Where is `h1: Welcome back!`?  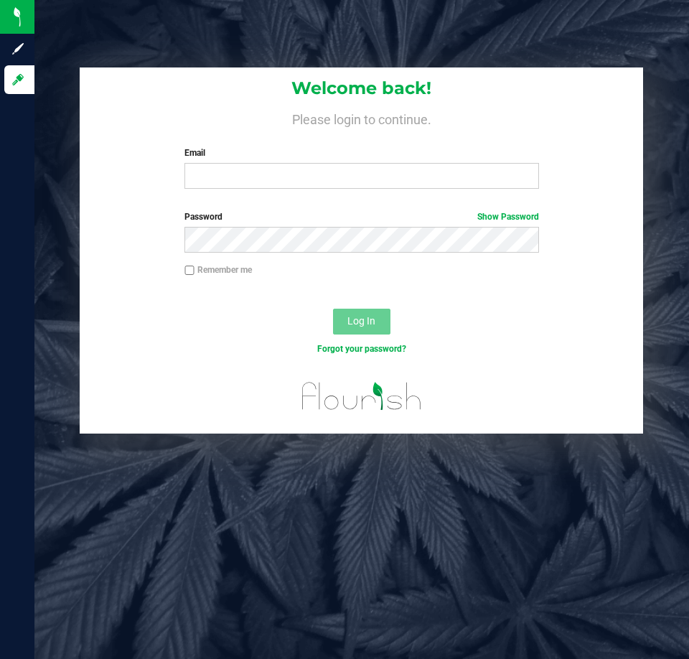 h1: Welcome back! is located at coordinates (361, 88).